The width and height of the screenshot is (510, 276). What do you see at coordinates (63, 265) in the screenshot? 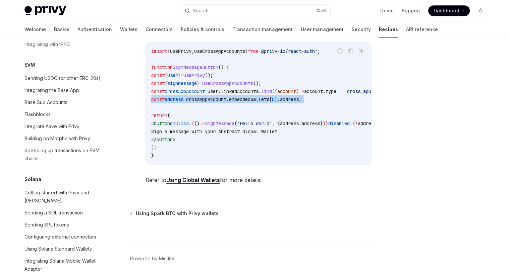
I see `div: Integrating Solana Mobile Wallet Adapter` at bounding box center [63, 265].